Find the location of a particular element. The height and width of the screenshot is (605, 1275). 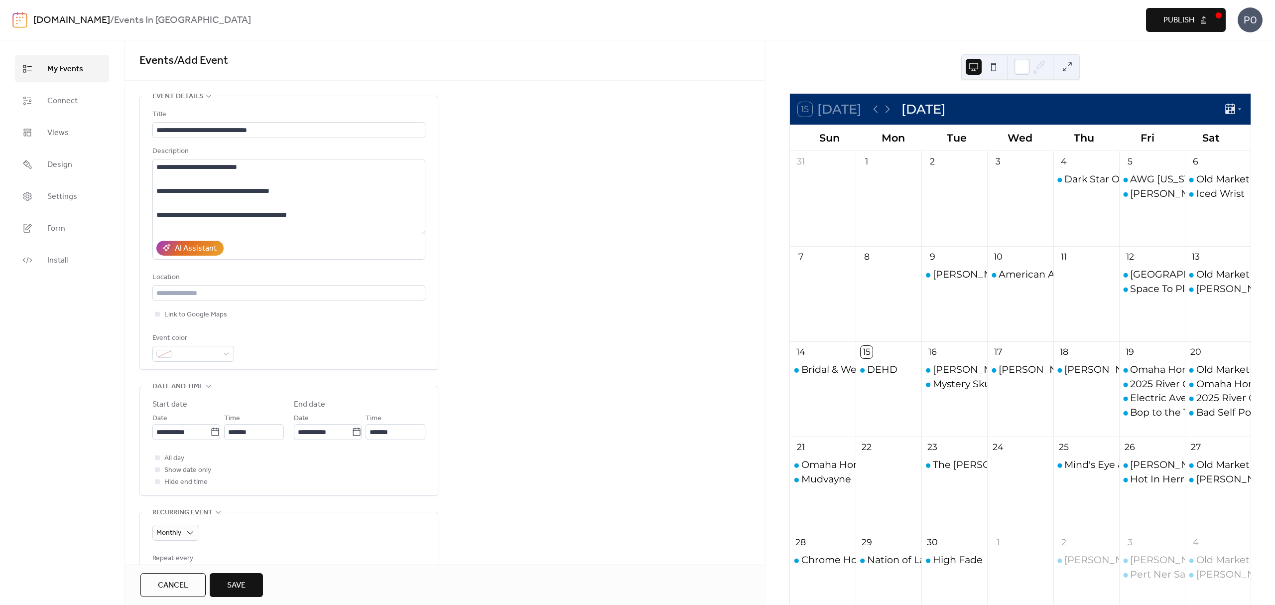

span: Views is located at coordinates (58, 133).